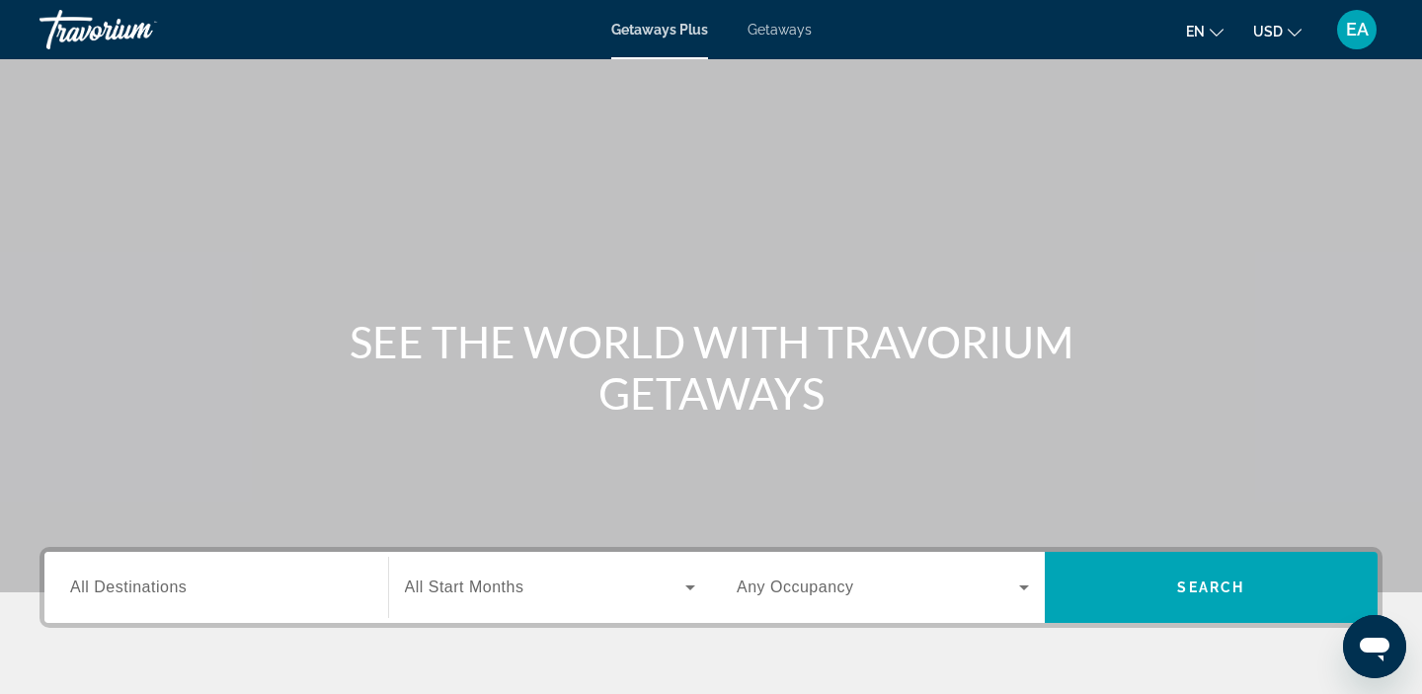 The image size is (1422, 694). Describe the element at coordinates (795, 587) in the screenshot. I see `span: Any Occupancy` at that location.